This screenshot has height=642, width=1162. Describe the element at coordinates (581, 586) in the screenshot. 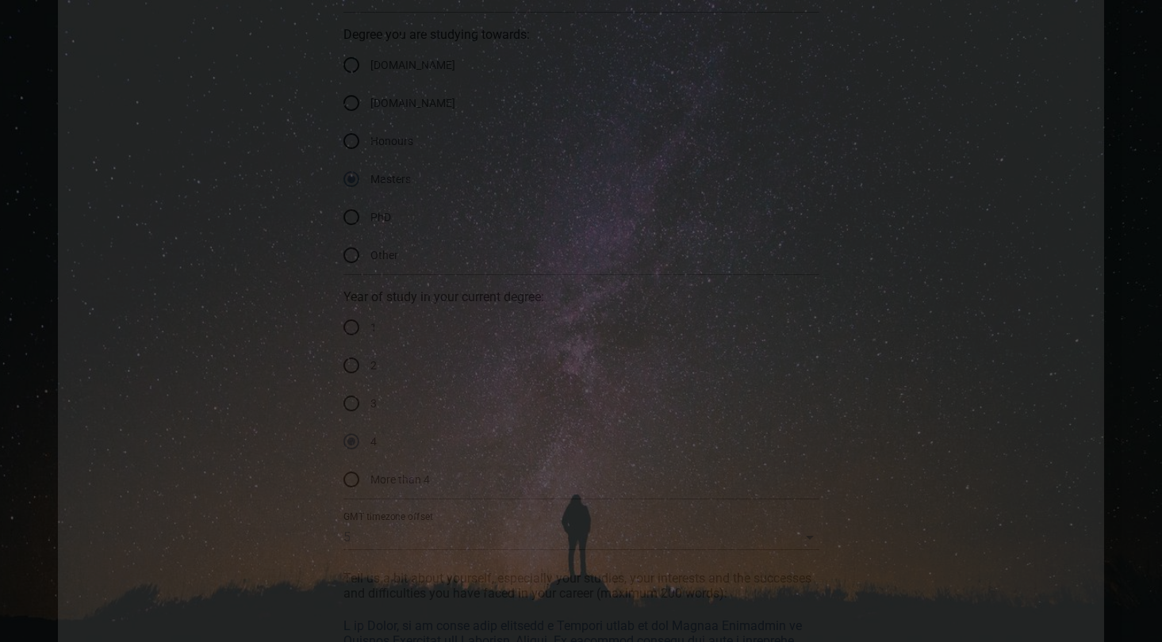

I see `p: Tell us a bit about yourself, especially your studies, your interests and the successes and diffi...` at that location.